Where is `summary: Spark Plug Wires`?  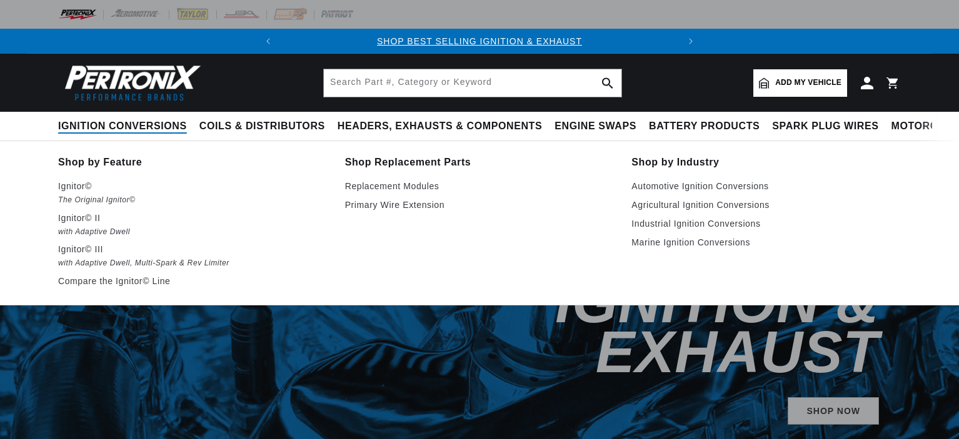 summary: Spark Plug Wires is located at coordinates (825, 126).